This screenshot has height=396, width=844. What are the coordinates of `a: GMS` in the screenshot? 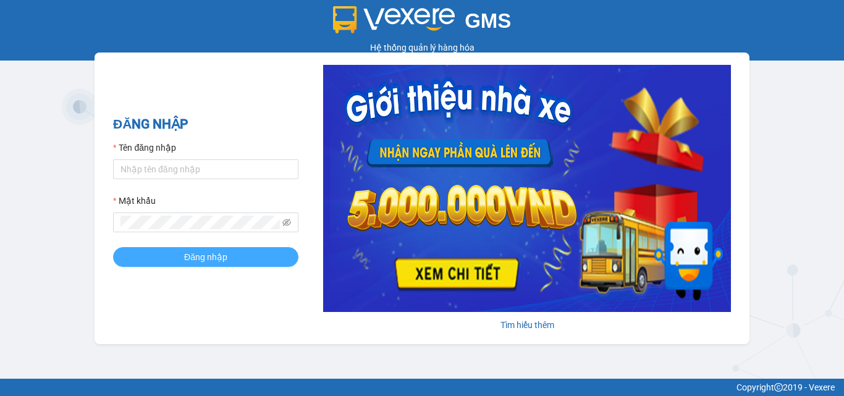 It's located at (422, 23).